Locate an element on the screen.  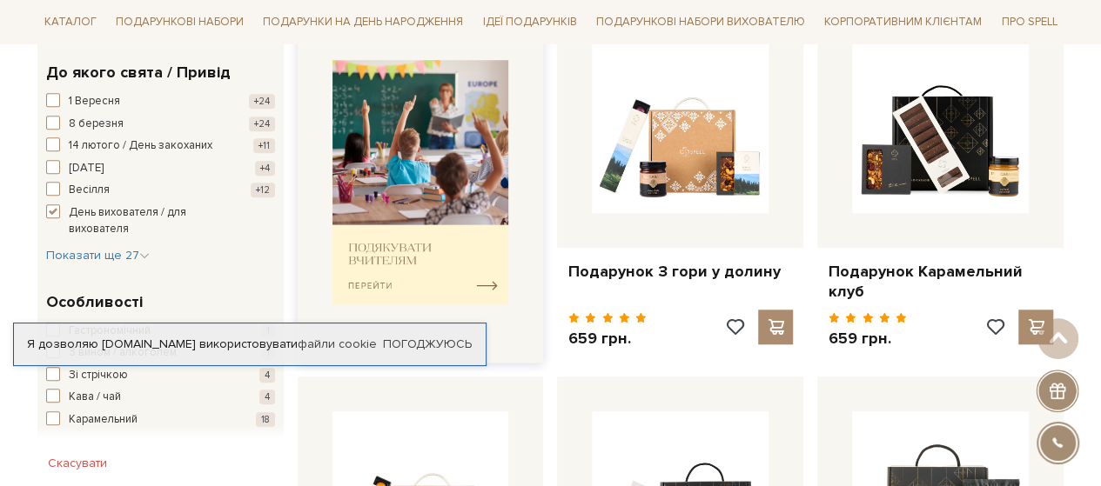
span: +12 is located at coordinates (263, 190).